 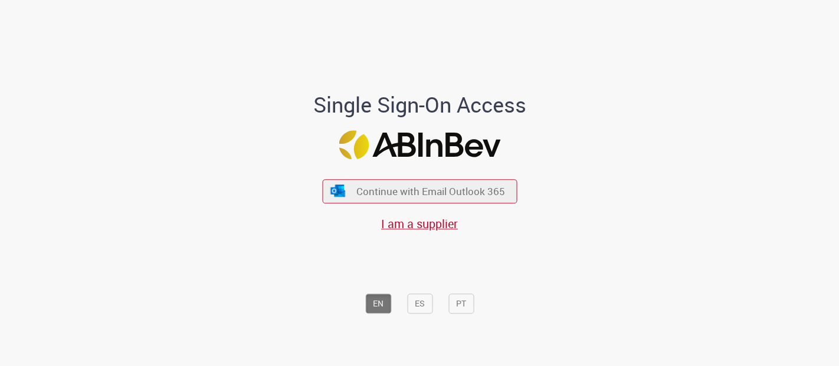 I want to click on span: Continue with Email Outlook 365, so click(x=431, y=191).